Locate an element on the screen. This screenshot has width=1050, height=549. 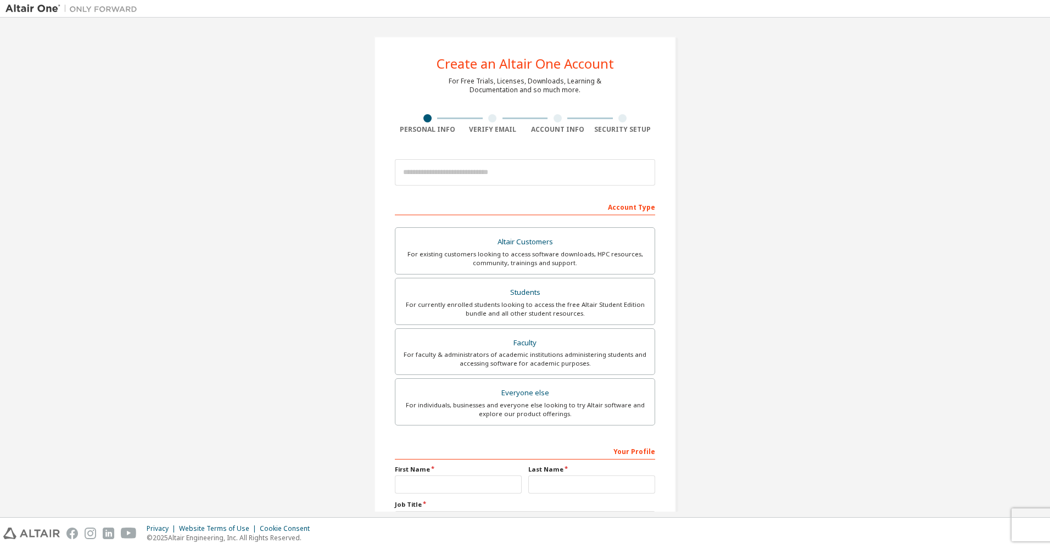
div: Faculty is located at coordinates (525, 343).